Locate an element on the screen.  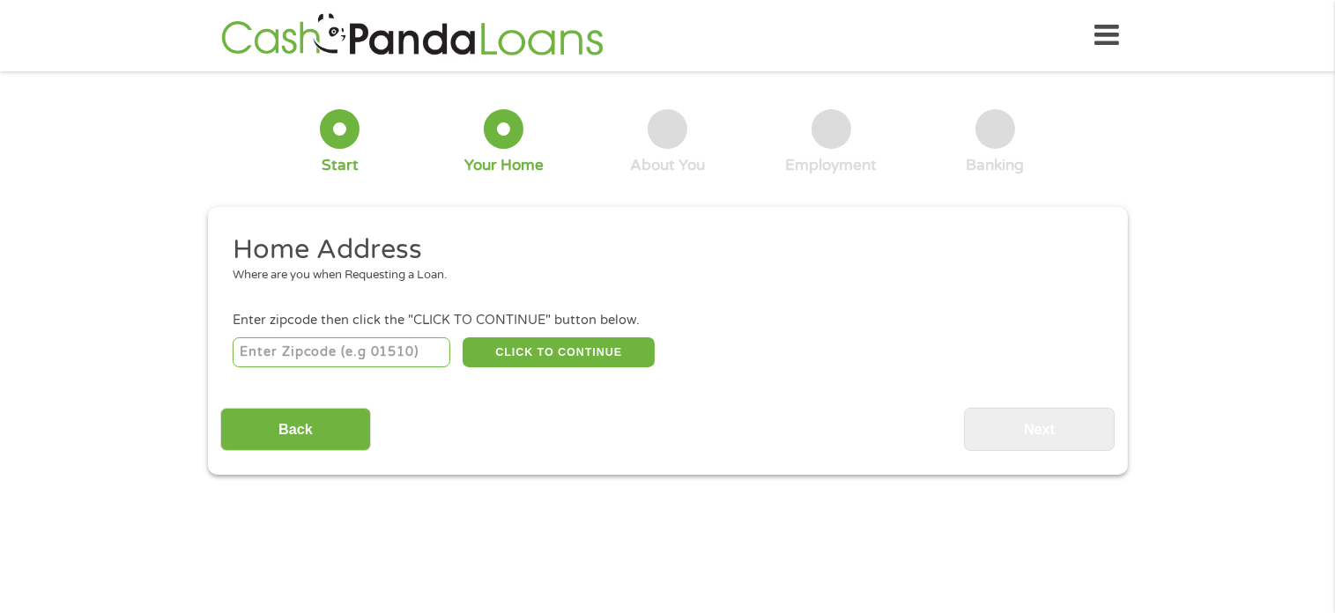
div: Banking is located at coordinates (995, 166).